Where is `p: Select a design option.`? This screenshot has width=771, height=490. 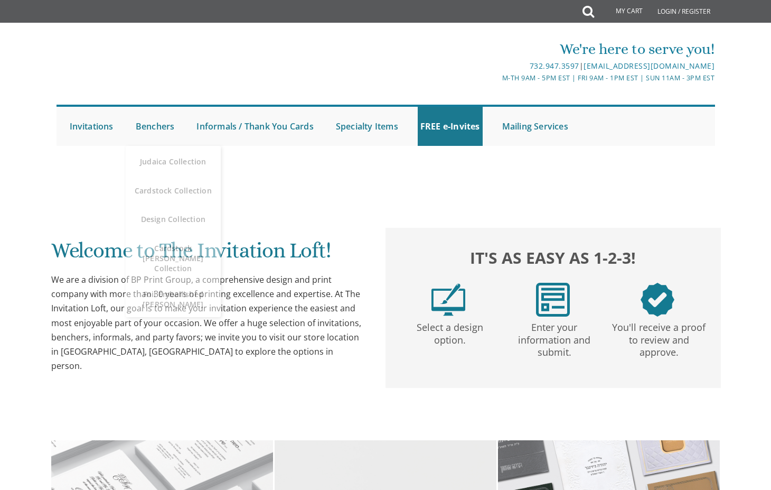 p: Select a design option. is located at coordinates (450, 331).